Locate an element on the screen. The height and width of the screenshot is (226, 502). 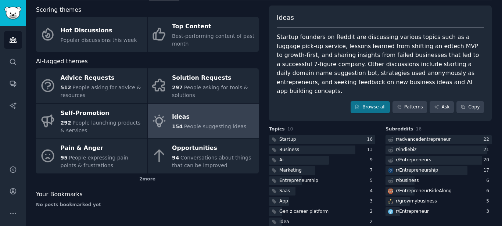
div: Idea is located at coordinates (284, 222).